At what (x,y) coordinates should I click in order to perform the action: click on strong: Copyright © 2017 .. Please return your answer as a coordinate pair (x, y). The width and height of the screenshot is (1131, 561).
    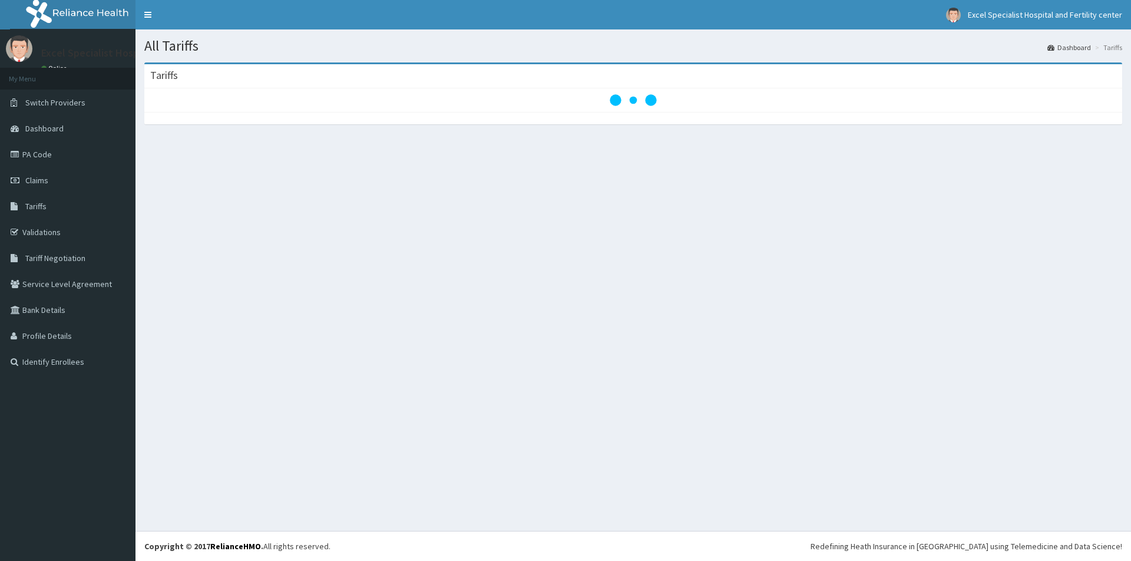
    Looking at the image, I should click on (204, 546).